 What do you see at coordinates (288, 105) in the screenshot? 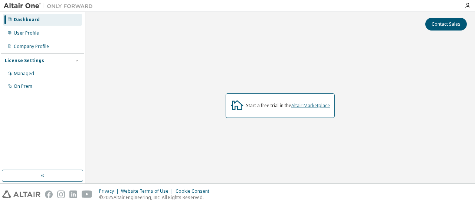
I see `div: Start a free trial in the` at bounding box center [288, 105].